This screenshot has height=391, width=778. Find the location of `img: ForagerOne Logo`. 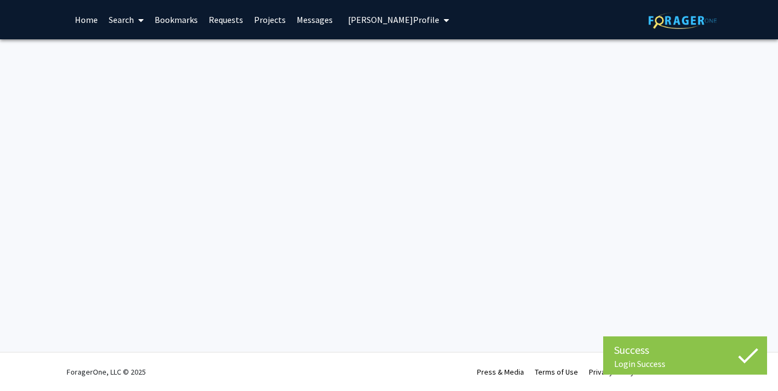

img: ForagerOne Logo is located at coordinates (682, 20).